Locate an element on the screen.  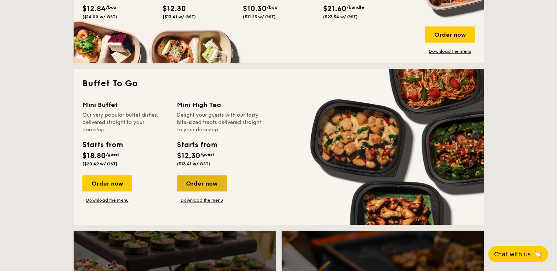
span: $10.30 is located at coordinates (255, 9).